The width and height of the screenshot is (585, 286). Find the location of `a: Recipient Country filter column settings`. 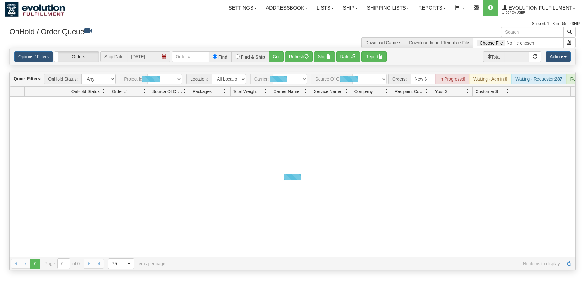

a: Recipient Country filter column settings is located at coordinates (427, 91).